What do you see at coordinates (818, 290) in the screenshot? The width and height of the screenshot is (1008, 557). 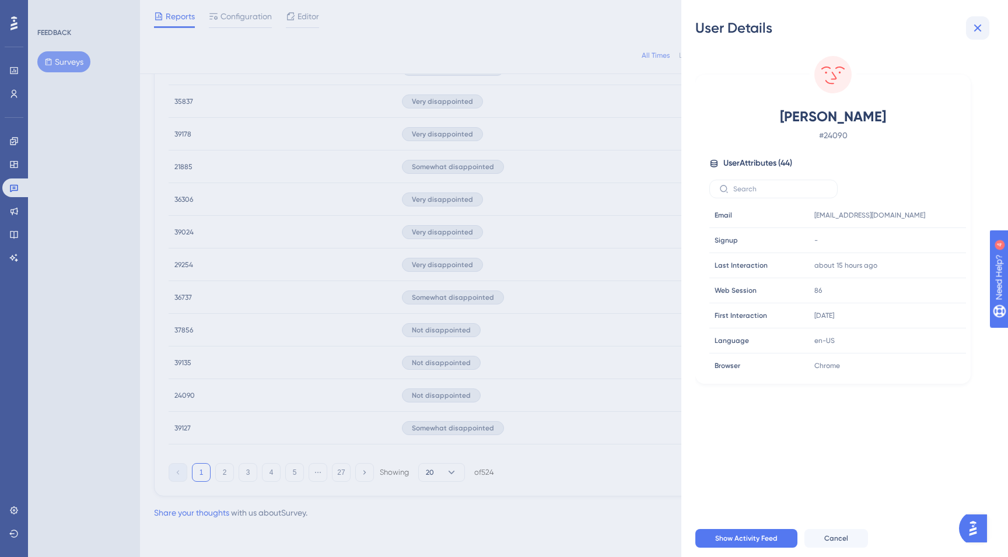 I see `span: 86` at bounding box center [818, 290].